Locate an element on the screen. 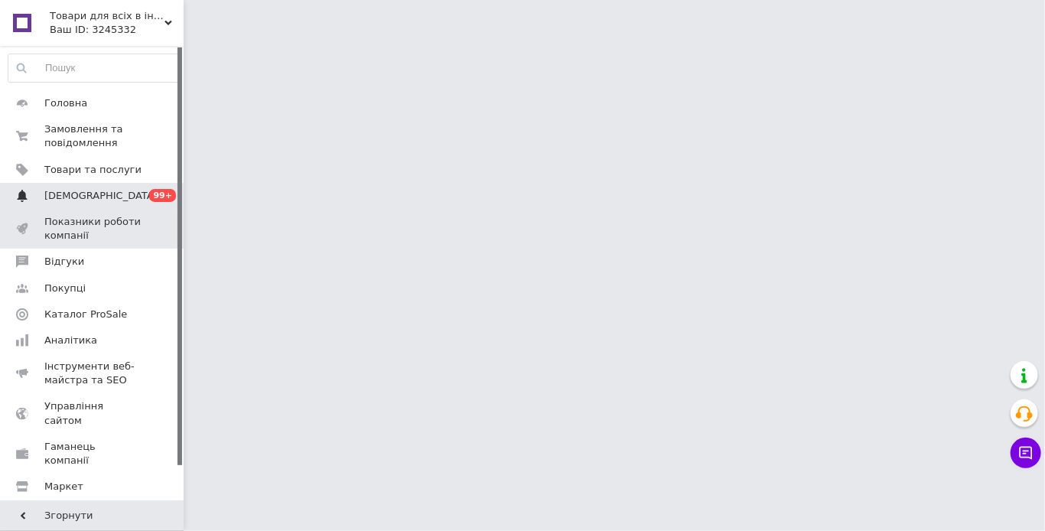 This screenshot has height=531, width=1045. input: Пошук is located at coordinates (94, 68).